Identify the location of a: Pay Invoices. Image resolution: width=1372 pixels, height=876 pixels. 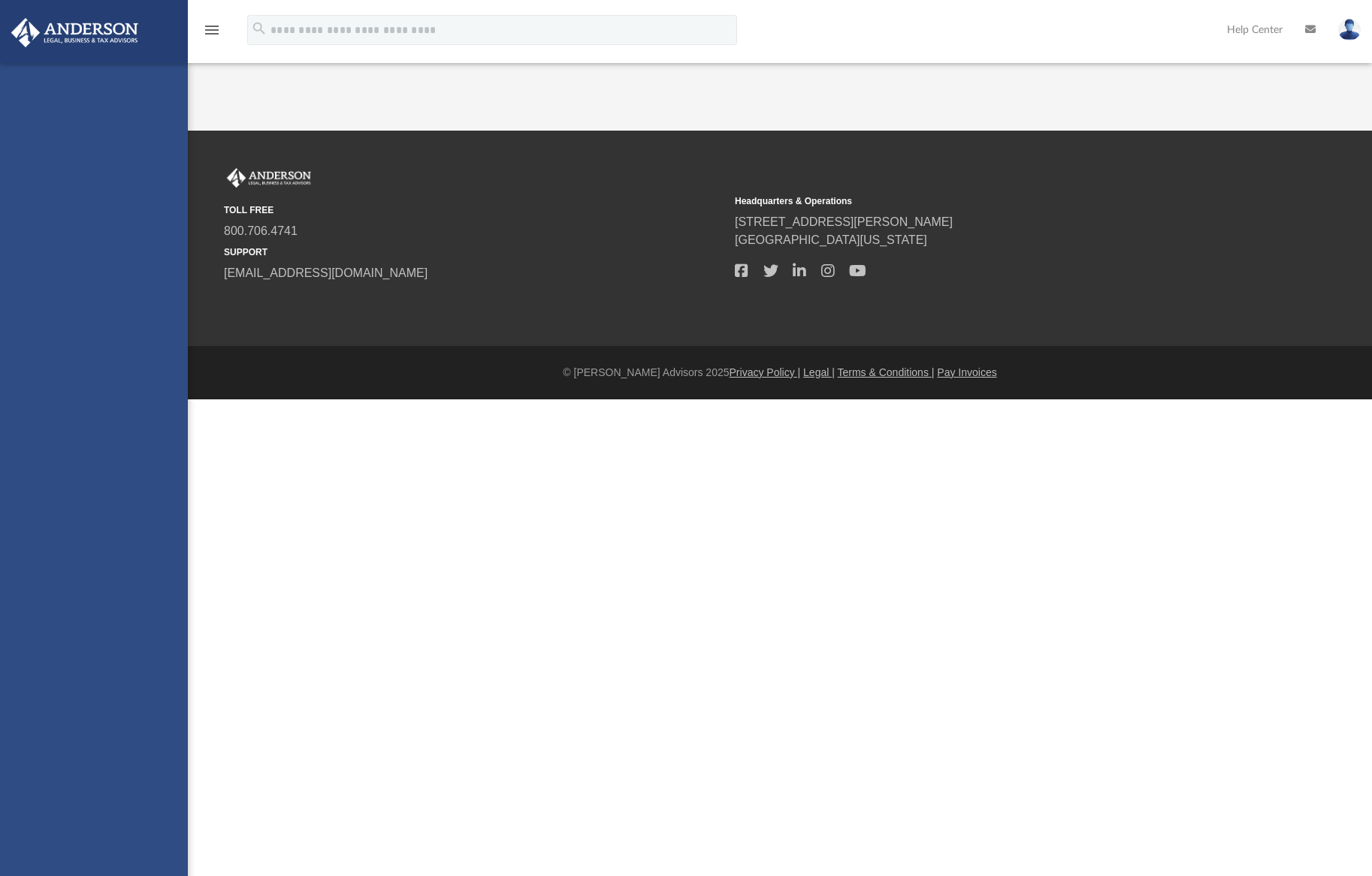
(966, 373).